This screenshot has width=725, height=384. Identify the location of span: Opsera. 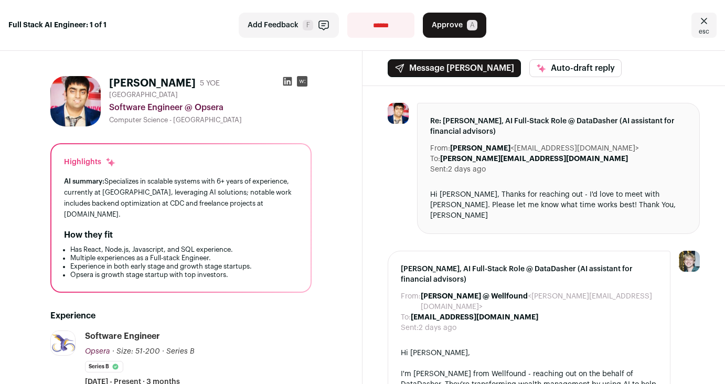
(98, 351).